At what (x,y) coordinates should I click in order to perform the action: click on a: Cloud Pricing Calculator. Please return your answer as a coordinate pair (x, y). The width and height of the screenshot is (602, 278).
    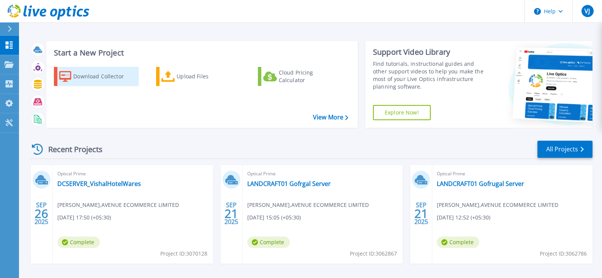
    Looking at the image, I should click on (300, 76).